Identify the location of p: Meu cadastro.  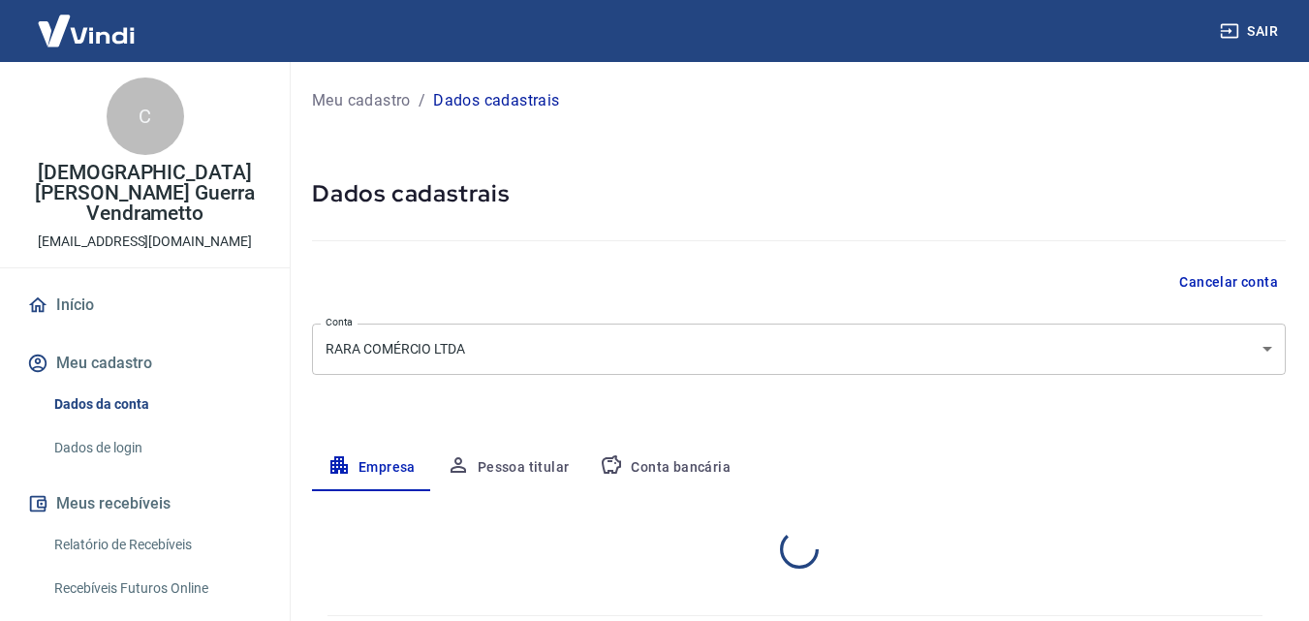
(361, 101).